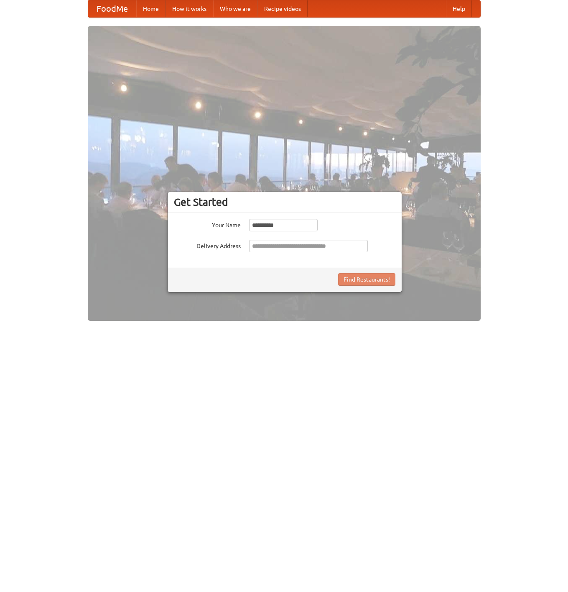 Image resolution: width=568 pixels, height=592 pixels. Describe the element at coordinates (189, 9) in the screenshot. I see `a: How it works` at that location.